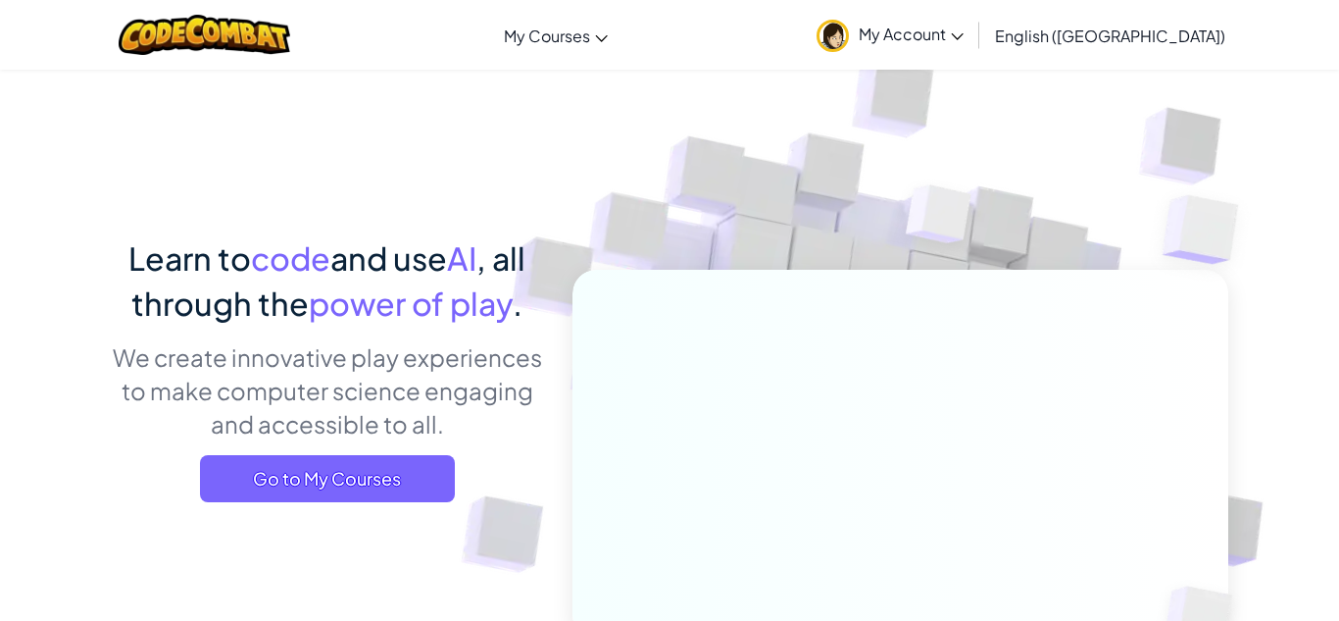  Describe the element at coordinates (204, 34) in the screenshot. I see `img: CodeCombat logo` at that location.